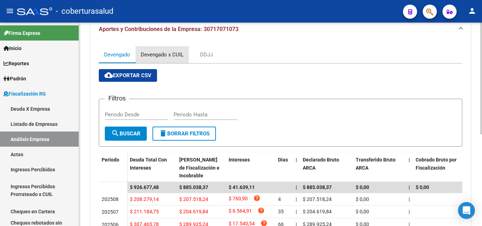 The image size is (482, 226). Describe the element at coordinates (280, 29) in the screenshot. I see `mat-expansion-panel-header: Aportes y Contribuciones de la Empresa: 30717071073` at that location.